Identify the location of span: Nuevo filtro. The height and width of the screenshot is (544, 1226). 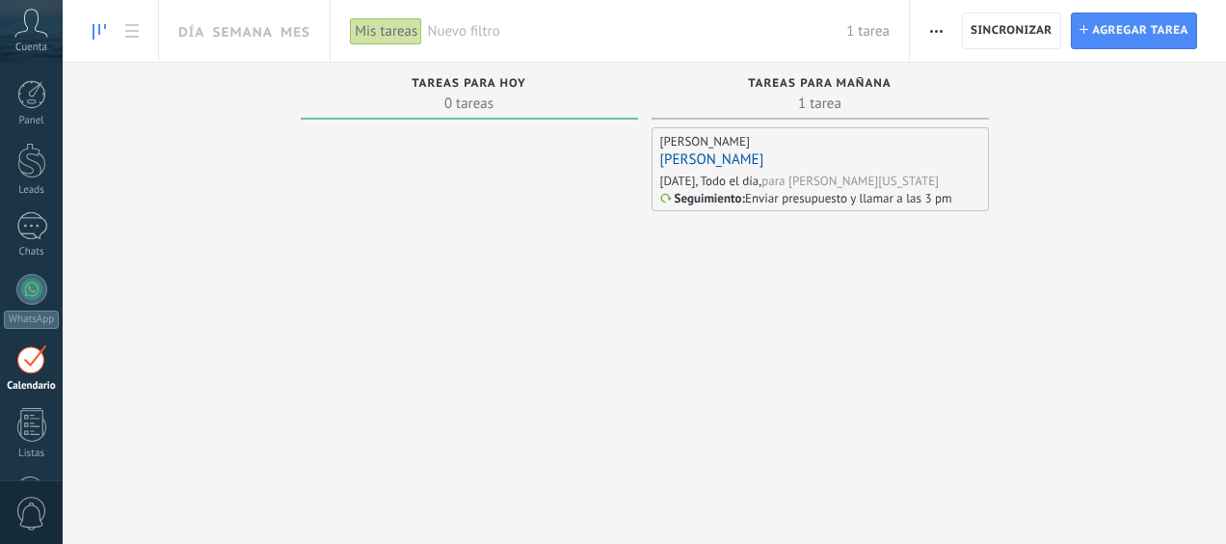
(636, 31).